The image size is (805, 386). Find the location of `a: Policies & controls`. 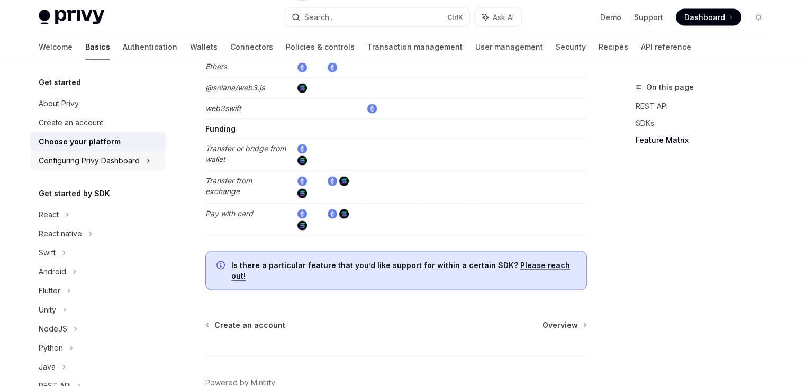

a: Policies & controls is located at coordinates (320, 47).